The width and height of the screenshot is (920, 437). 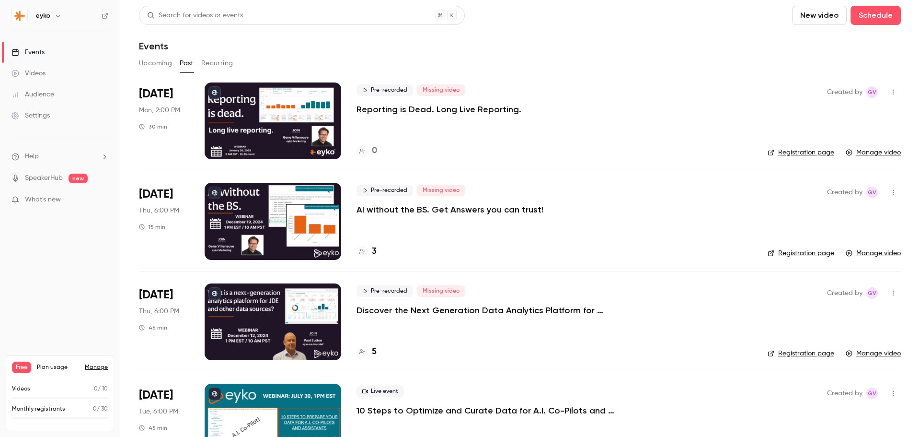 I want to click on div: Search for videos or events, so click(x=195, y=15).